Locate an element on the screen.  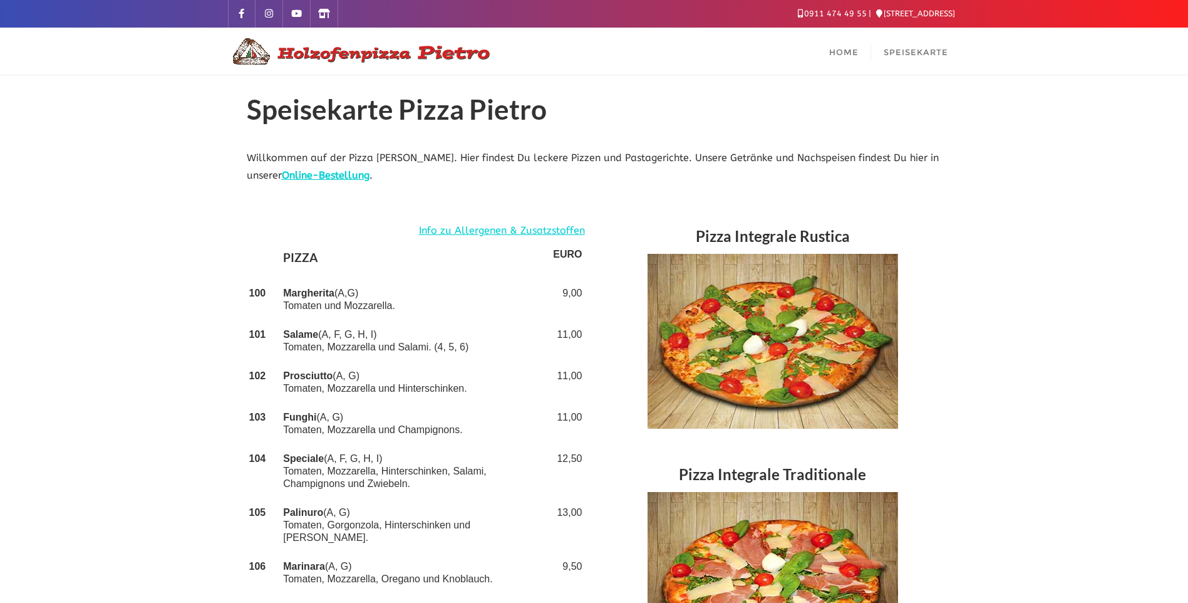
td: (A,G) Tomaten und Mozzarella. is located at coordinates (415, 299).